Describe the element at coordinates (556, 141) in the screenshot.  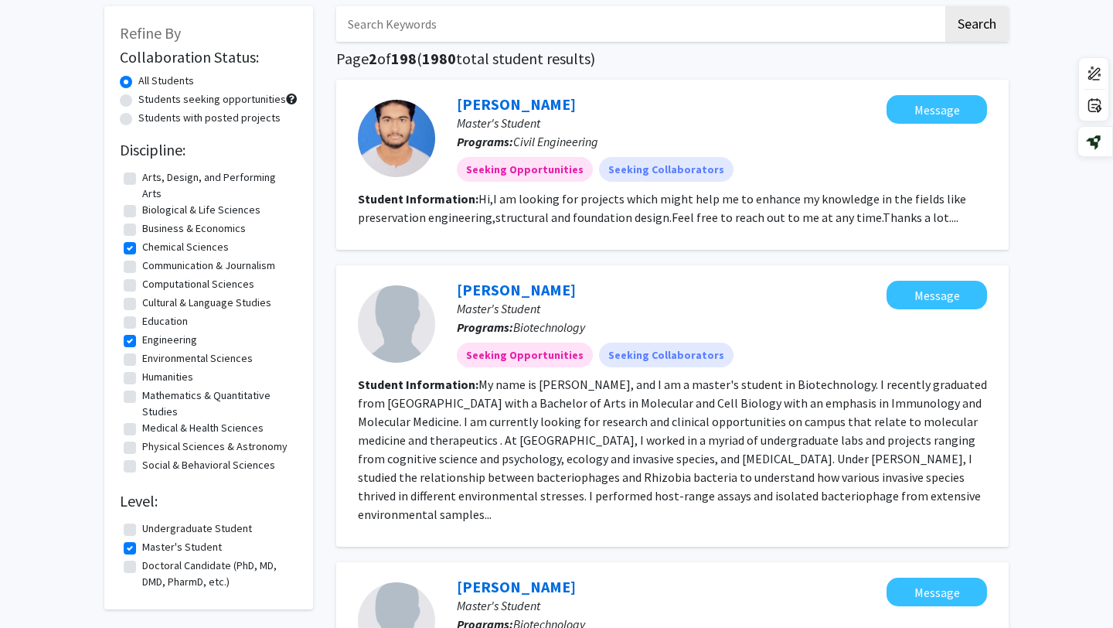
I see `span: Civil Engineering` at that location.